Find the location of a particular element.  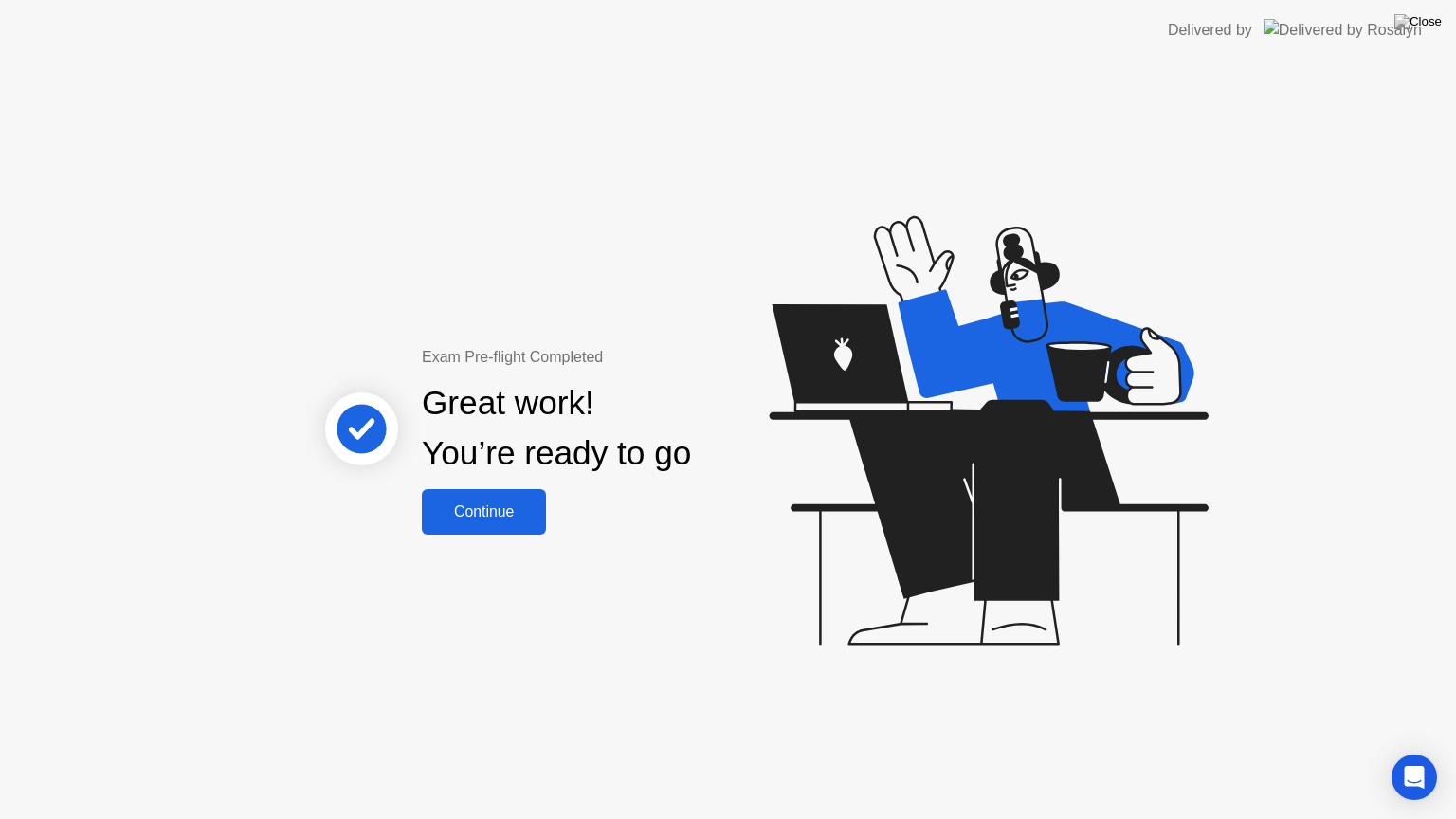

div: Continue is located at coordinates (484, 512).